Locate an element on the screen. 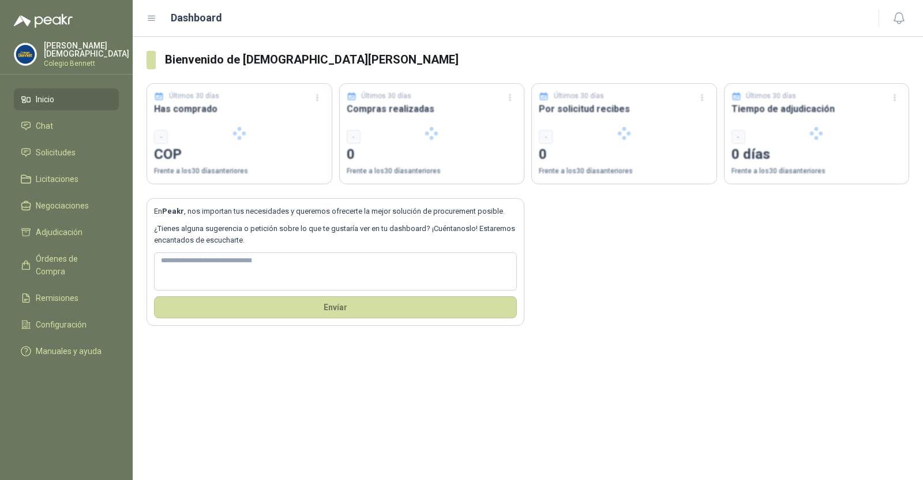  h1: Dashboard is located at coordinates (196, 18).